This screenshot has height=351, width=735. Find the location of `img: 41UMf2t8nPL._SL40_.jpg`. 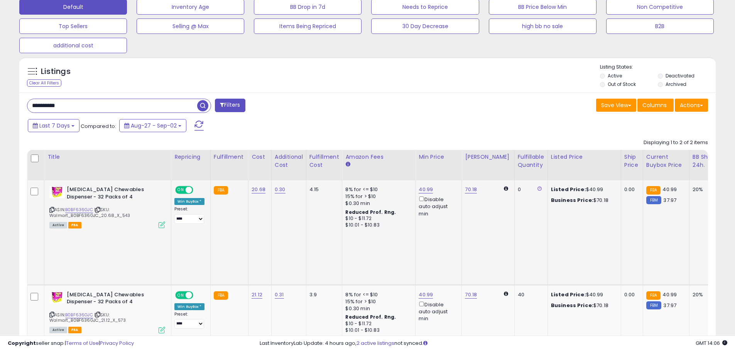

img: 41UMf2t8nPL._SL40_.jpg is located at coordinates (57, 192).